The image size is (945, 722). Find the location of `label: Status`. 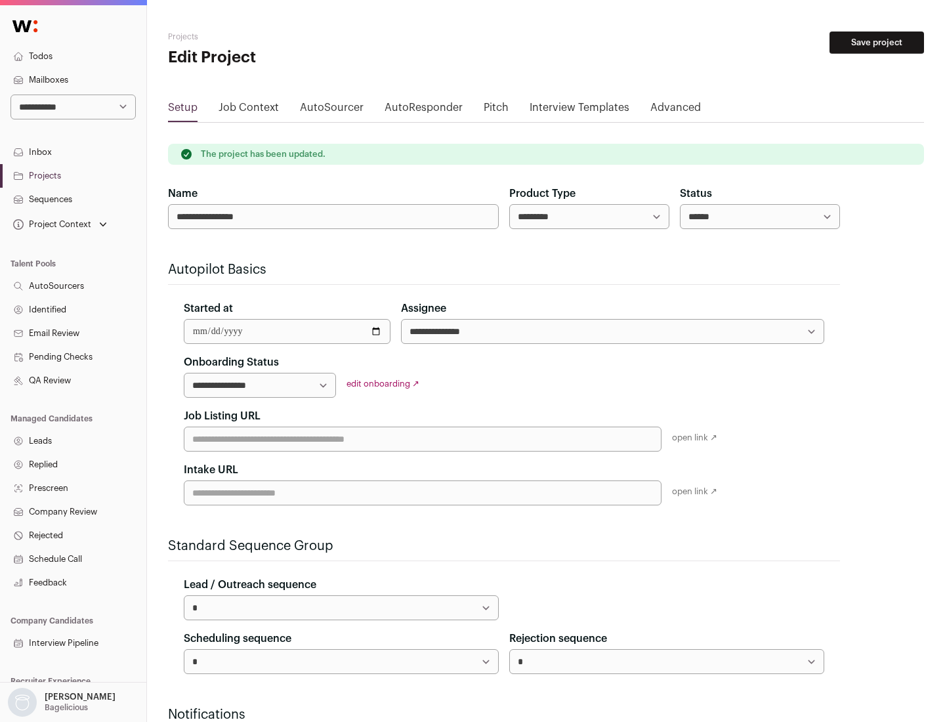

label: Status is located at coordinates (695, 194).